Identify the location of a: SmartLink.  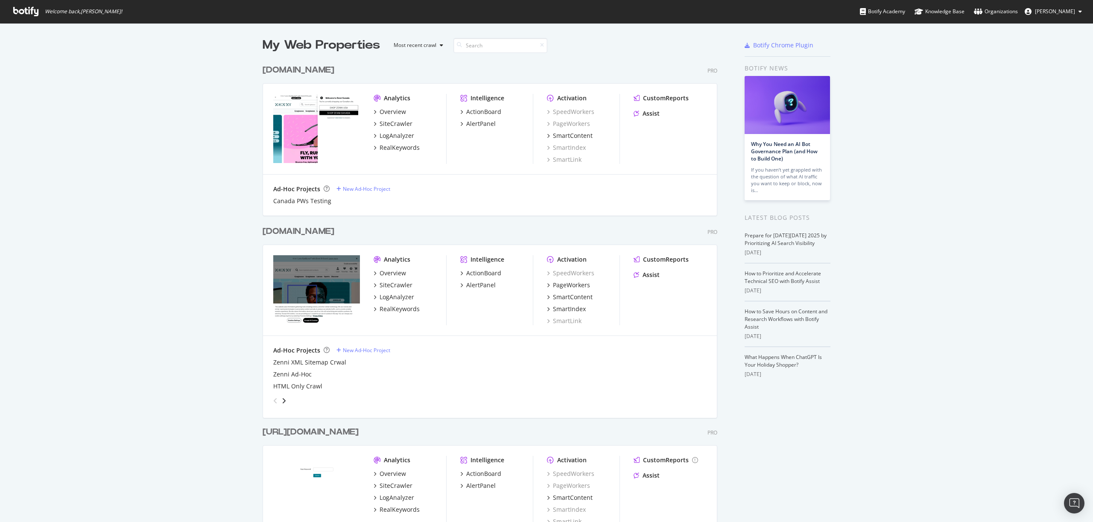
(564, 321).